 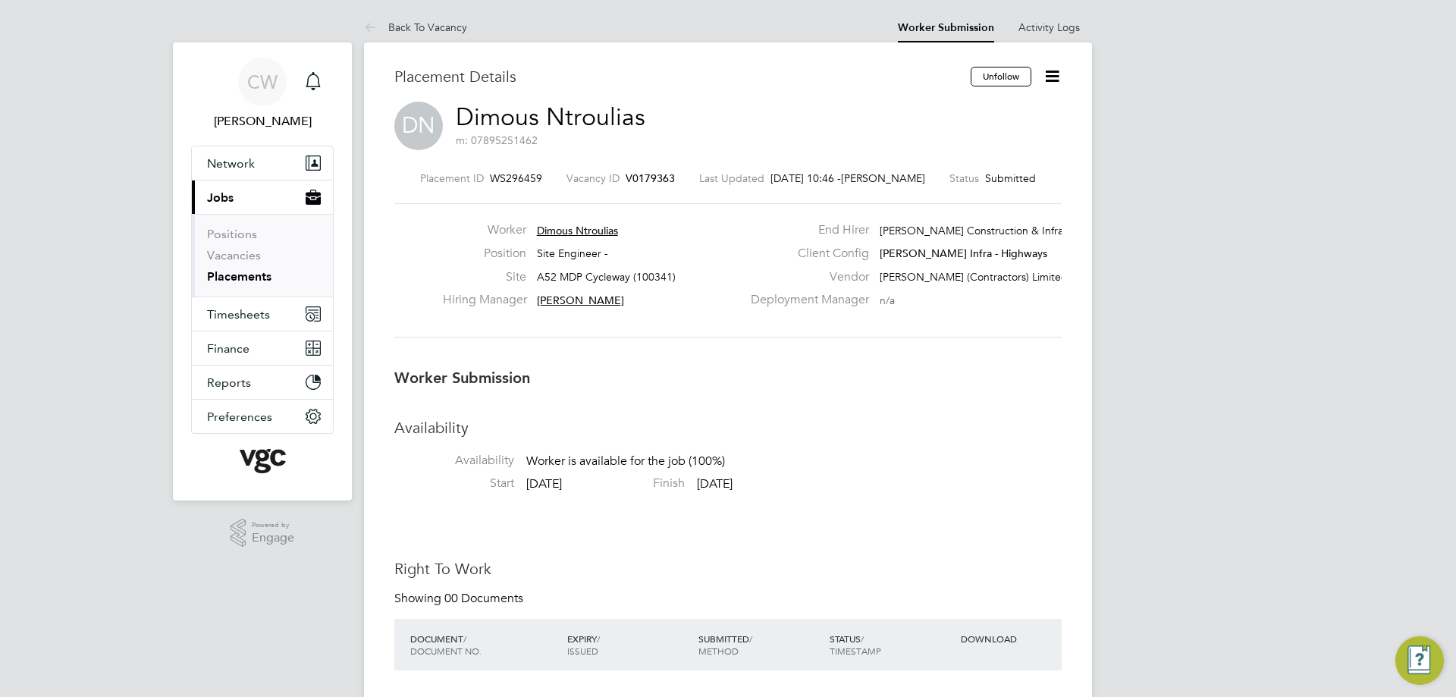 What do you see at coordinates (454, 460) in the screenshot?
I see `label: Availability` at bounding box center [454, 460].